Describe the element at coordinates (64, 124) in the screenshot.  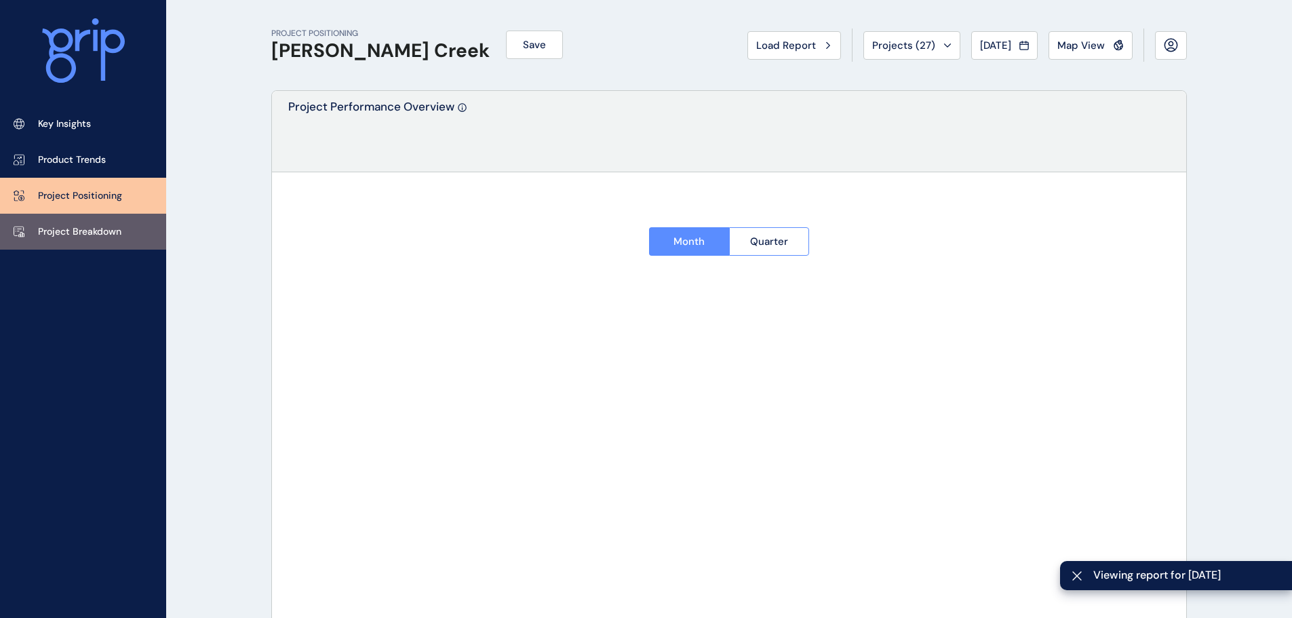
I see `p: Key Insights` at that location.